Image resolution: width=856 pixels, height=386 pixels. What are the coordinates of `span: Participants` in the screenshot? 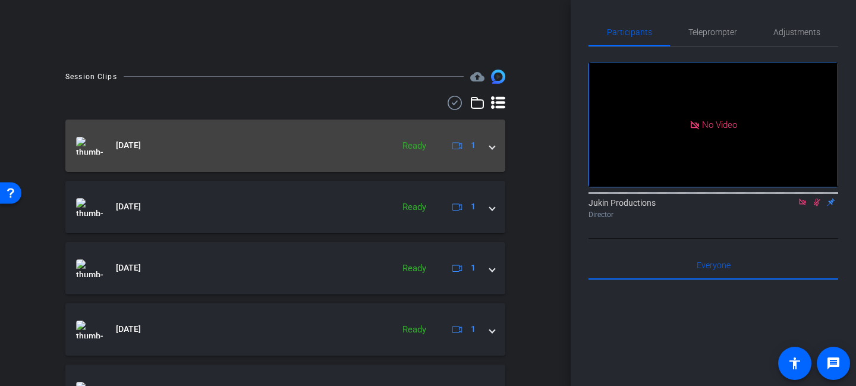 It's located at (630, 32).